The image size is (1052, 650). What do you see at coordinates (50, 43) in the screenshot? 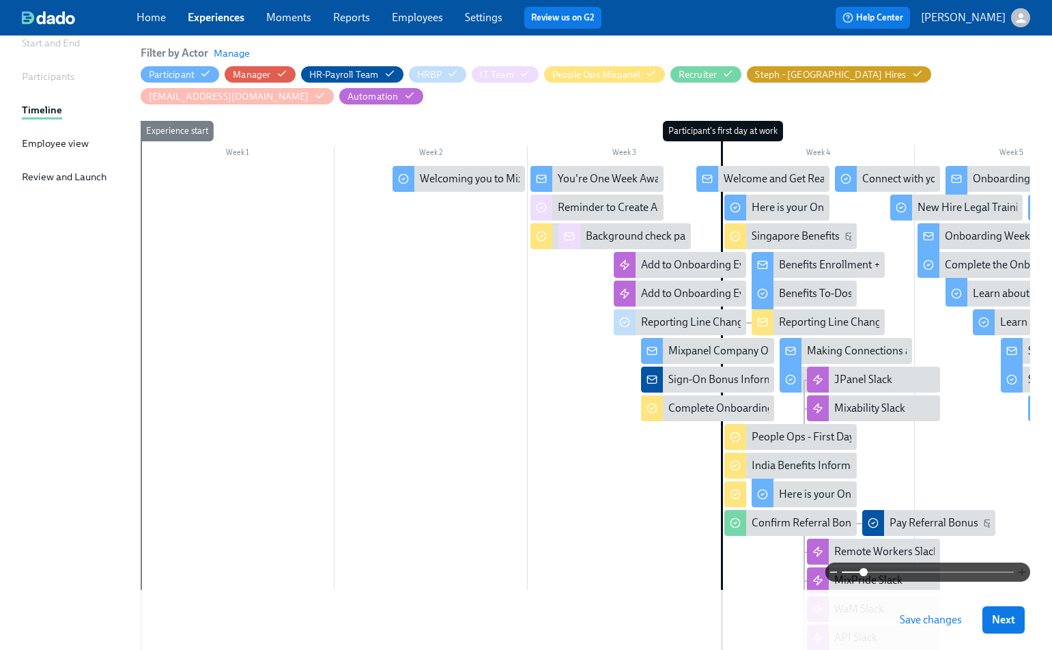
I see `div: Start and End` at bounding box center [50, 43].